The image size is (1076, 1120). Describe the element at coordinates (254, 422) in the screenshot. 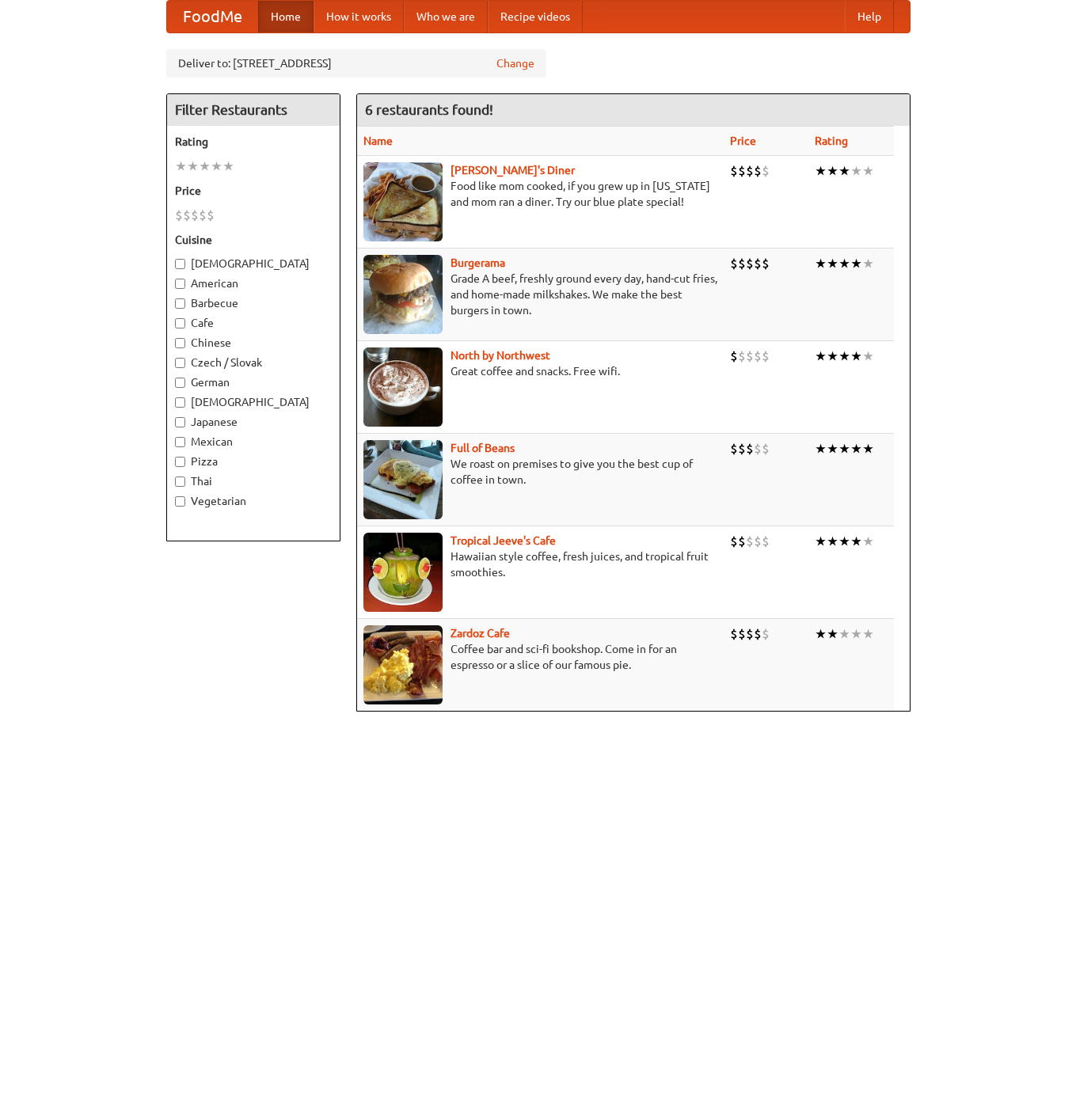

I see `label: Japanese` at that location.